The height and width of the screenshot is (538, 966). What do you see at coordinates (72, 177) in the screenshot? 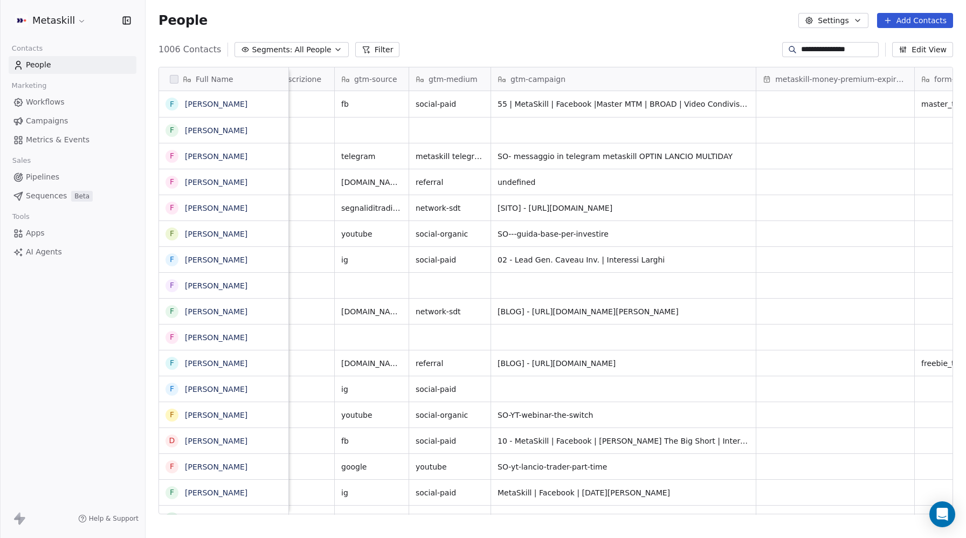
I see `a: Pipelines` at bounding box center [72, 177].